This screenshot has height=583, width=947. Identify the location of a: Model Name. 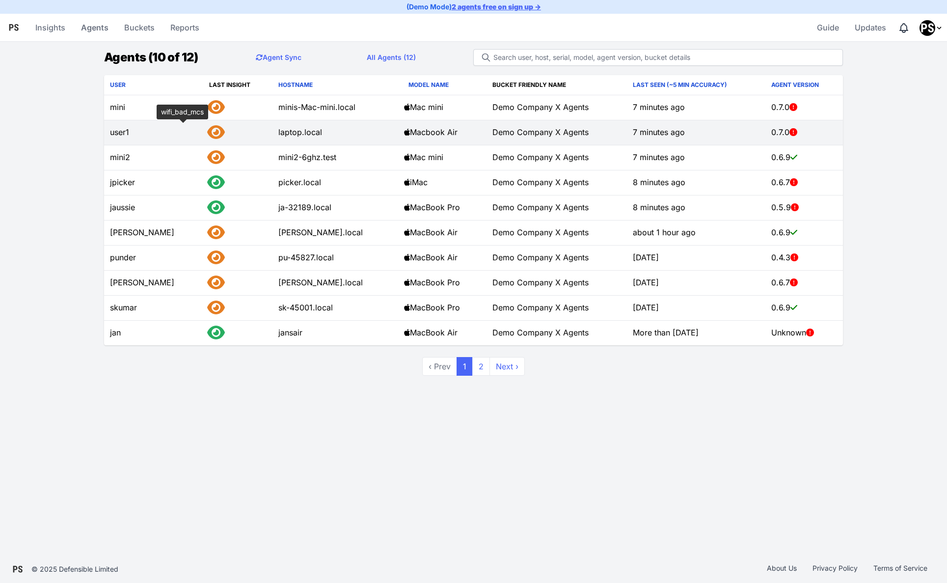
(429, 84).